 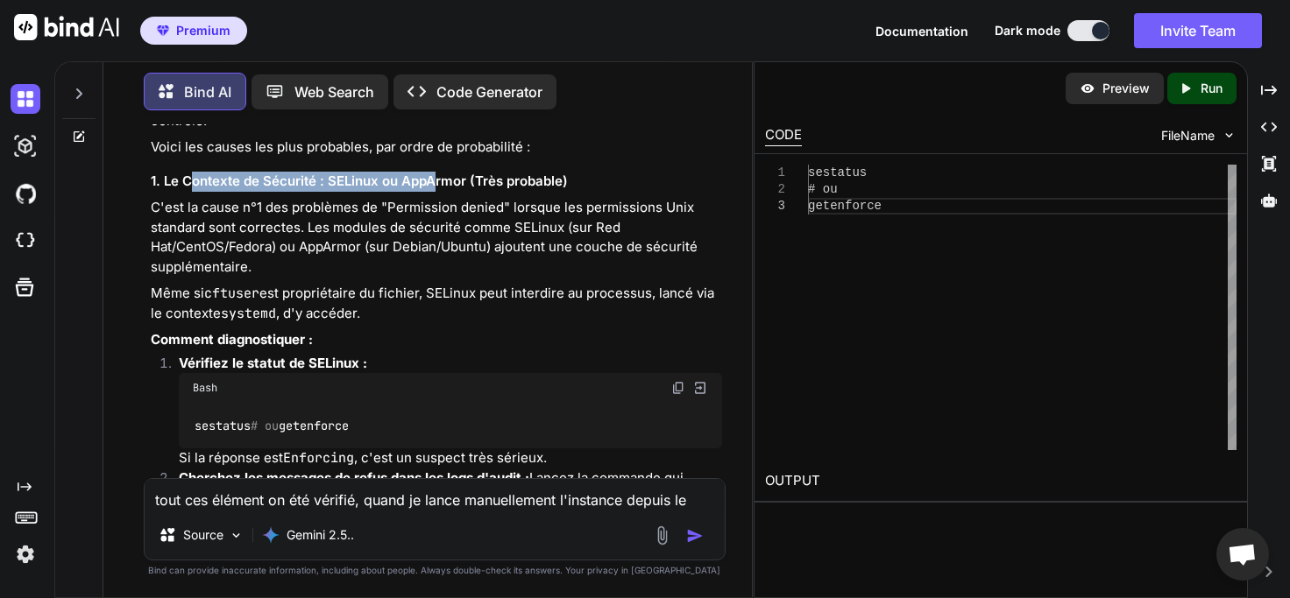 What do you see at coordinates (25, 146) in the screenshot?
I see `img: darkAi-studio` at bounding box center [25, 146].